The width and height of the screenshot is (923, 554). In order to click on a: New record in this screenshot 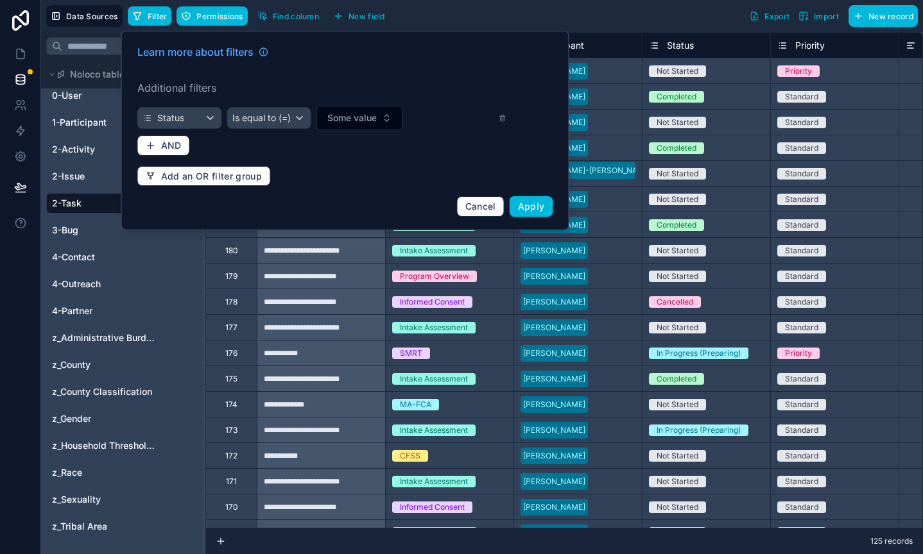, I will do `click(880, 16)`.